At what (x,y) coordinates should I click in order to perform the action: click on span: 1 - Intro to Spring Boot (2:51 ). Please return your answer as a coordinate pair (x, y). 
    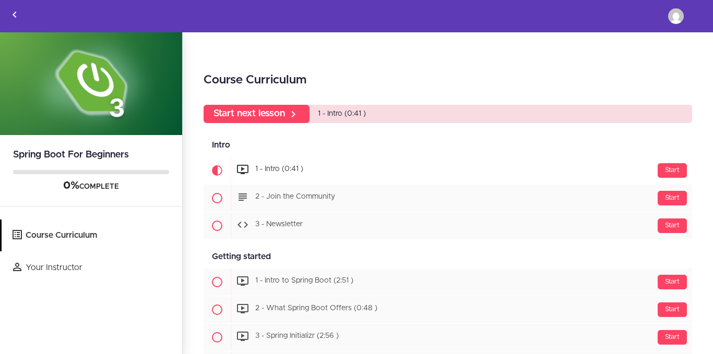
    Looking at the image, I should click on (304, 281).